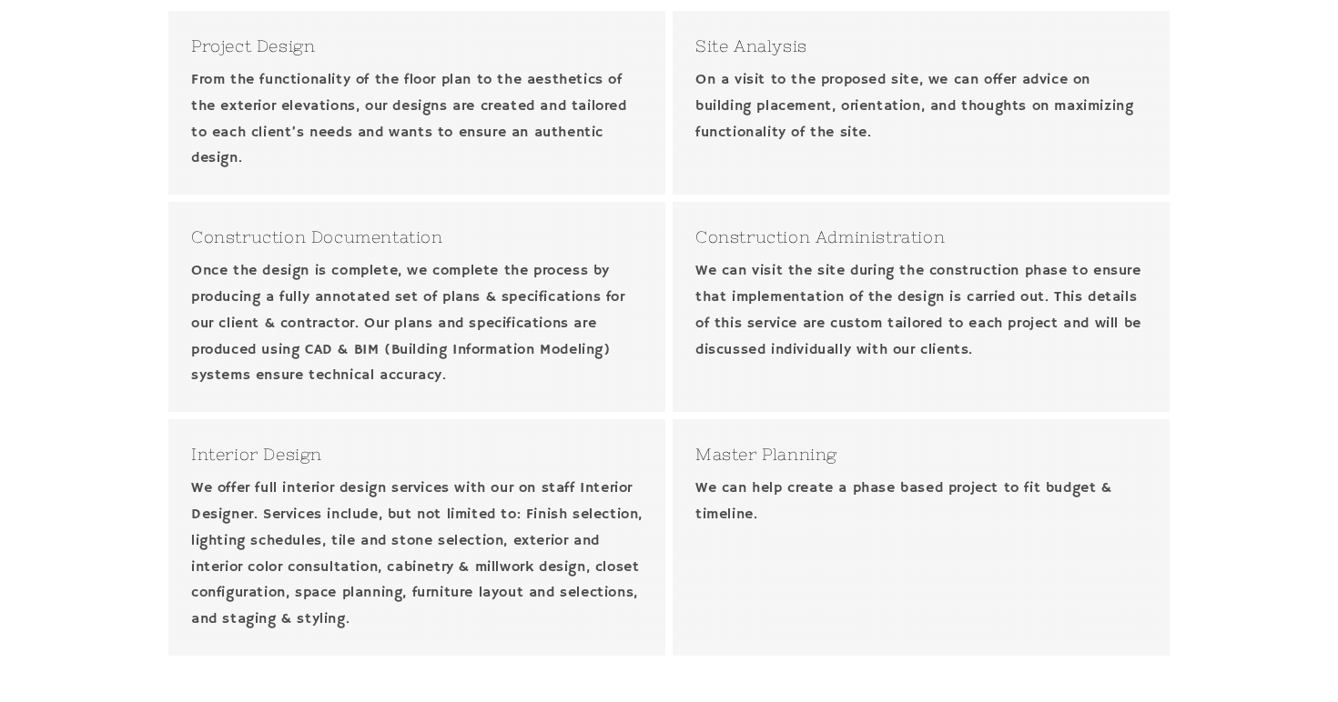 The width and height of the screenshot is (1338, 702). What do you see at coordinates (417, 119) in the screenshot?
I see `p: From the functionality of the floor plan to the aesthetics of the exterior elevations, our design...` at bounding box center [417, 119].